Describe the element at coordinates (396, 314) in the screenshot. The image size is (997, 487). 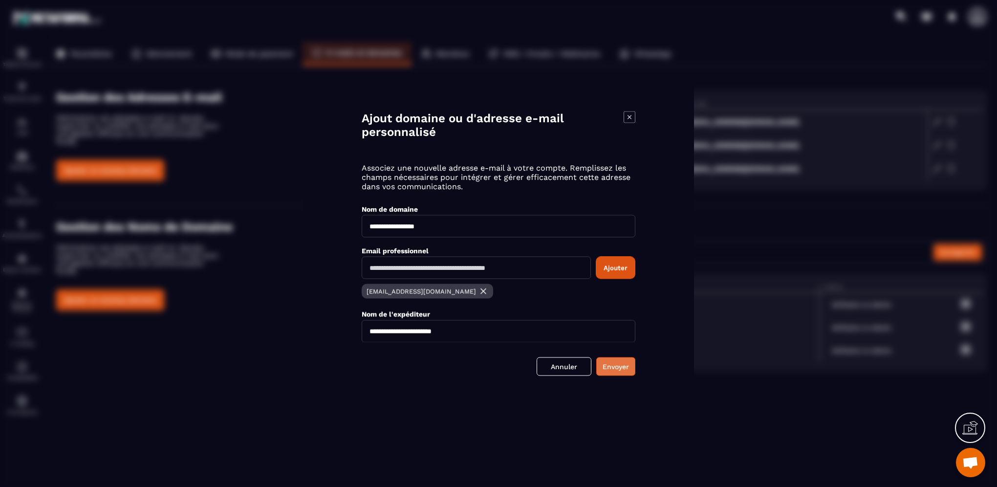
I see `label: Nom de l'expéditeur` at that location.